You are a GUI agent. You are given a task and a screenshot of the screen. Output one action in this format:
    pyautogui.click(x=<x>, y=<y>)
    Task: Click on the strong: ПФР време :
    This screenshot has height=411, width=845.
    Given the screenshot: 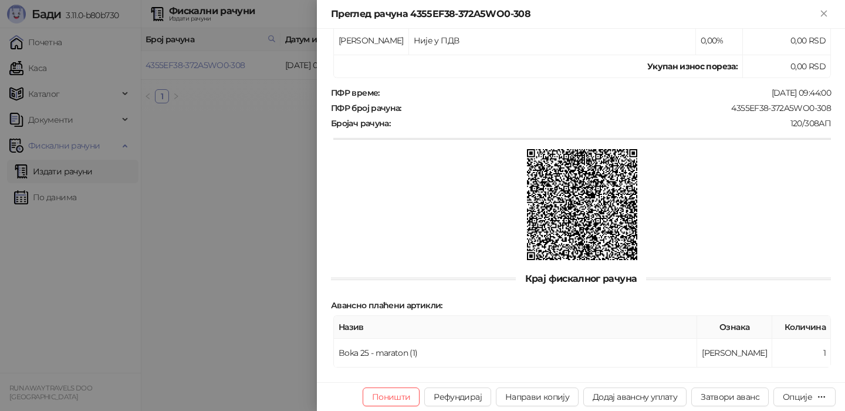 What is the action you would take?
    pyautogui.click(x=355, y=93)
    